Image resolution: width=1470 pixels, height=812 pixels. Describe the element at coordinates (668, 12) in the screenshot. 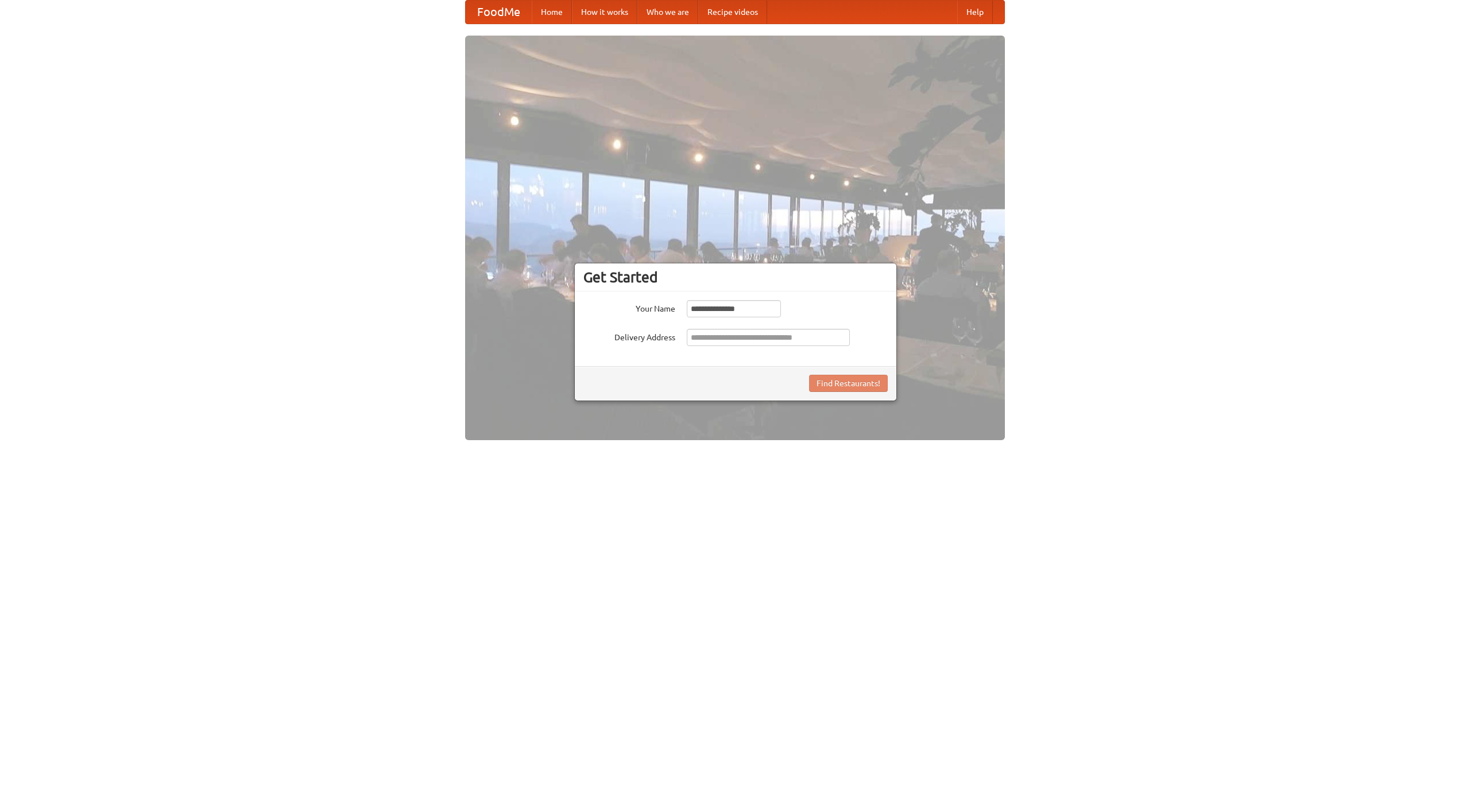

I see `a: Who we are` at that location.